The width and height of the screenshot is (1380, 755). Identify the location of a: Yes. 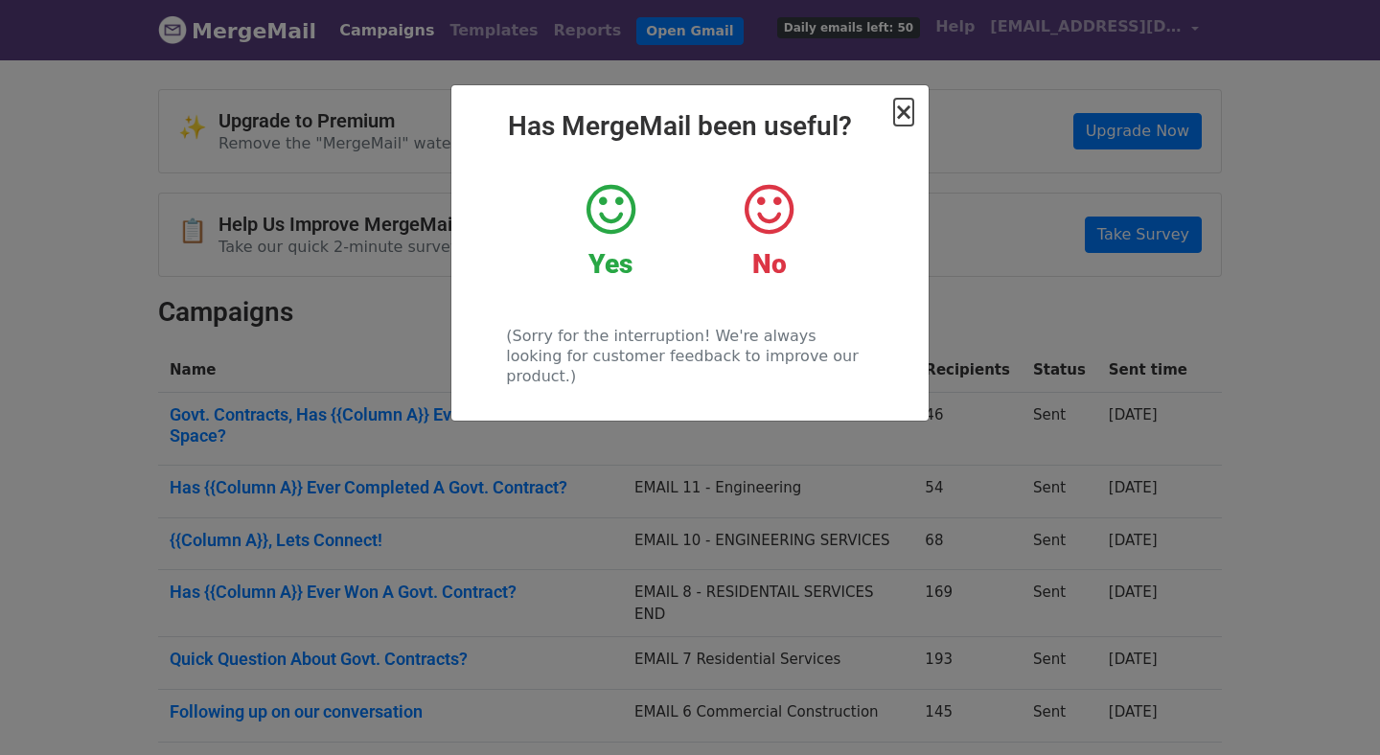
(611, 231).